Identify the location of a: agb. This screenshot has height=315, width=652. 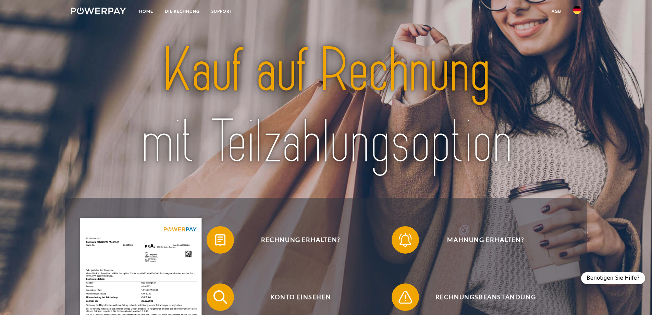
(556, 11).